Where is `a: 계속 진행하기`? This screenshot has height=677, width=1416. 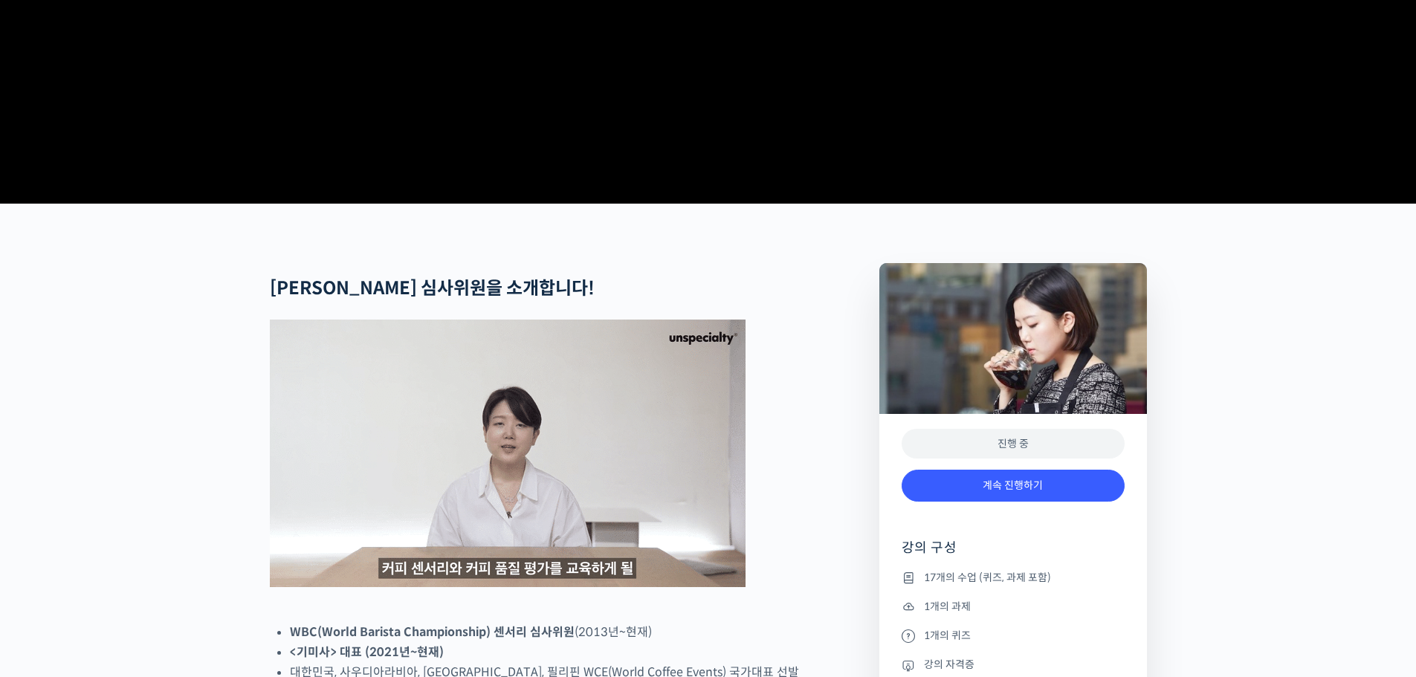
a: 계속 진행하기 is located at coordinates (1013, 485).